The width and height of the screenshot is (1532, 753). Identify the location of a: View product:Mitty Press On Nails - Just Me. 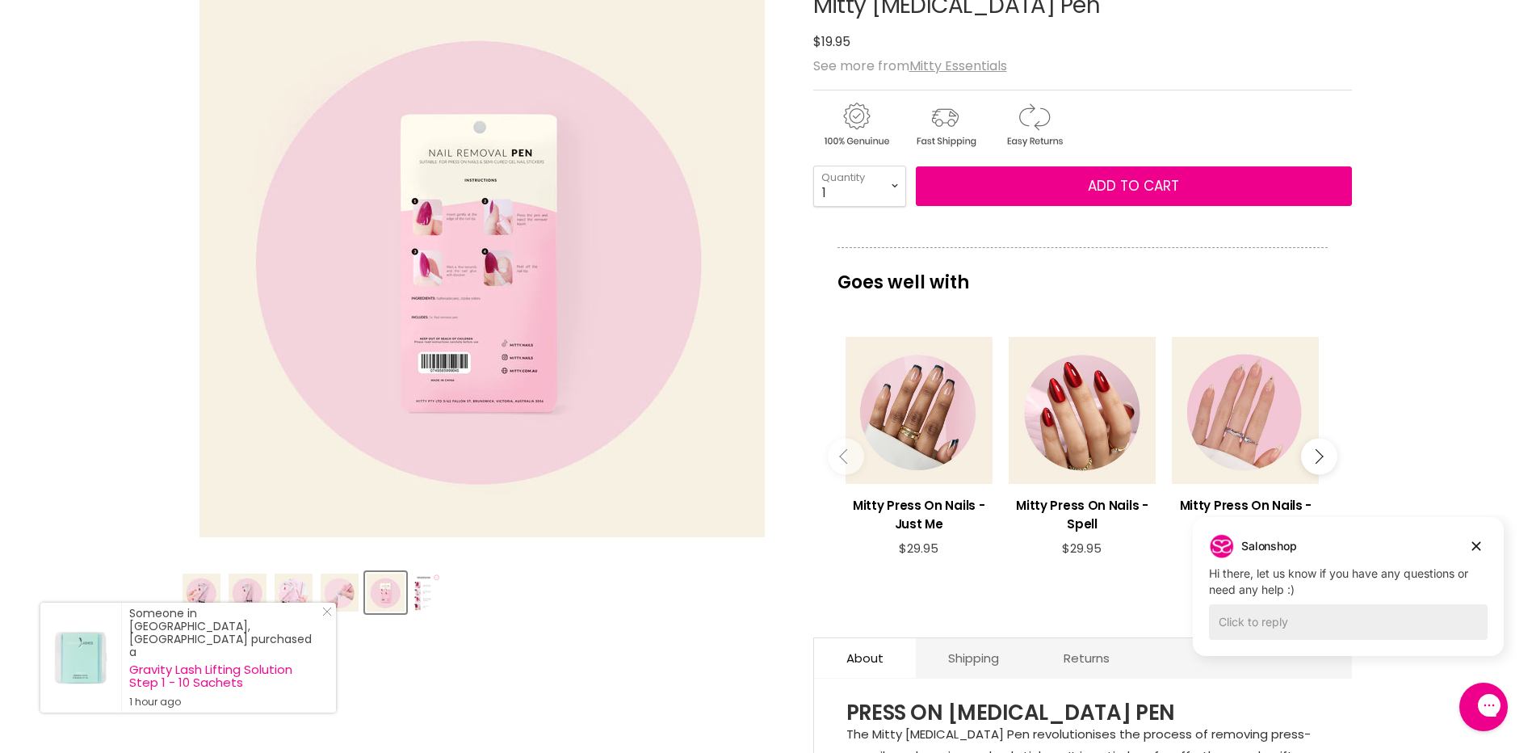
(919, 512).